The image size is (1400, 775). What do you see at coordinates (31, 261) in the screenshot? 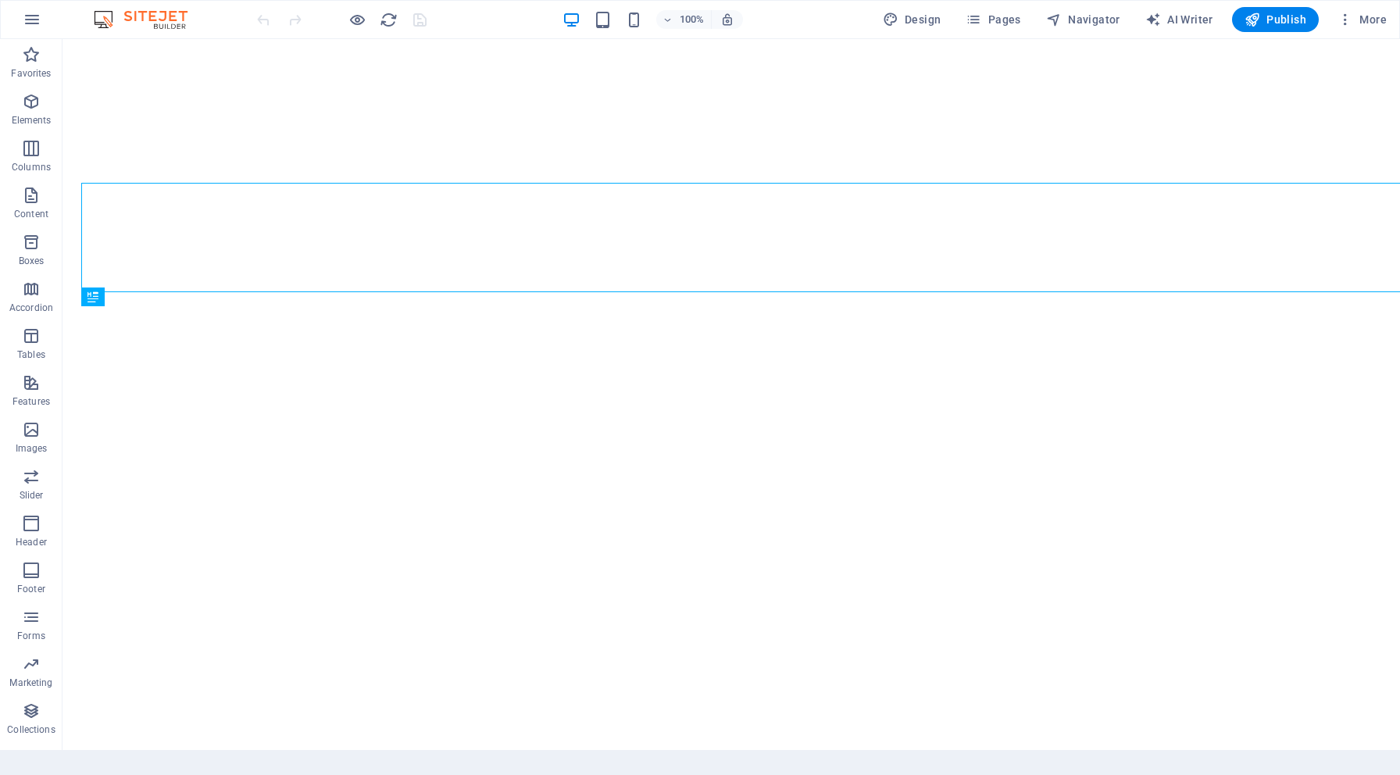
I see `p: Boxes` at bounding box center [31, 261].